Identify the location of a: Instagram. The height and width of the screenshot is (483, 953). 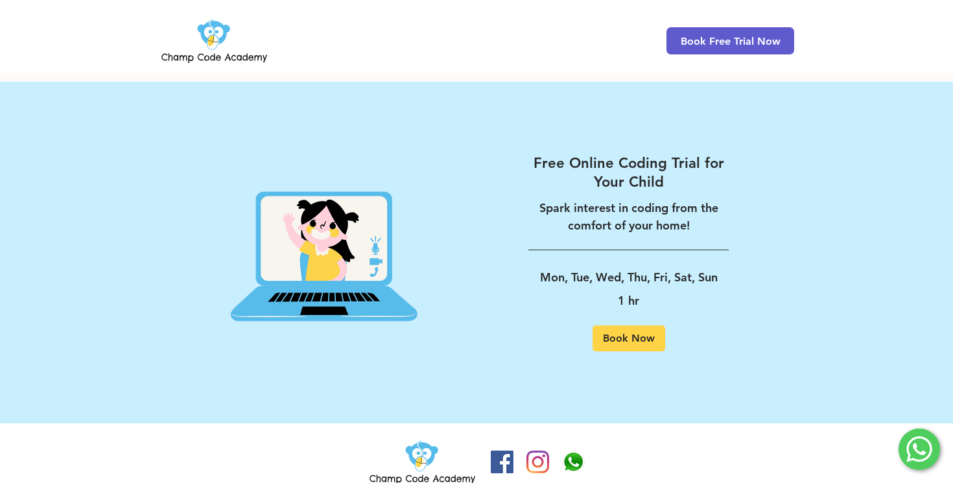
(538, 462).